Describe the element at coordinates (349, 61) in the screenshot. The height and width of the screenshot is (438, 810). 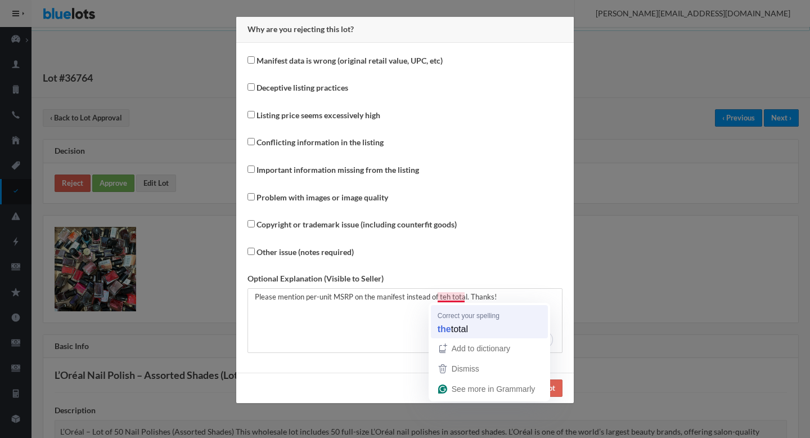
I see `label: Manifest data is wrong (original retail value, UPC, etc)` at that location.